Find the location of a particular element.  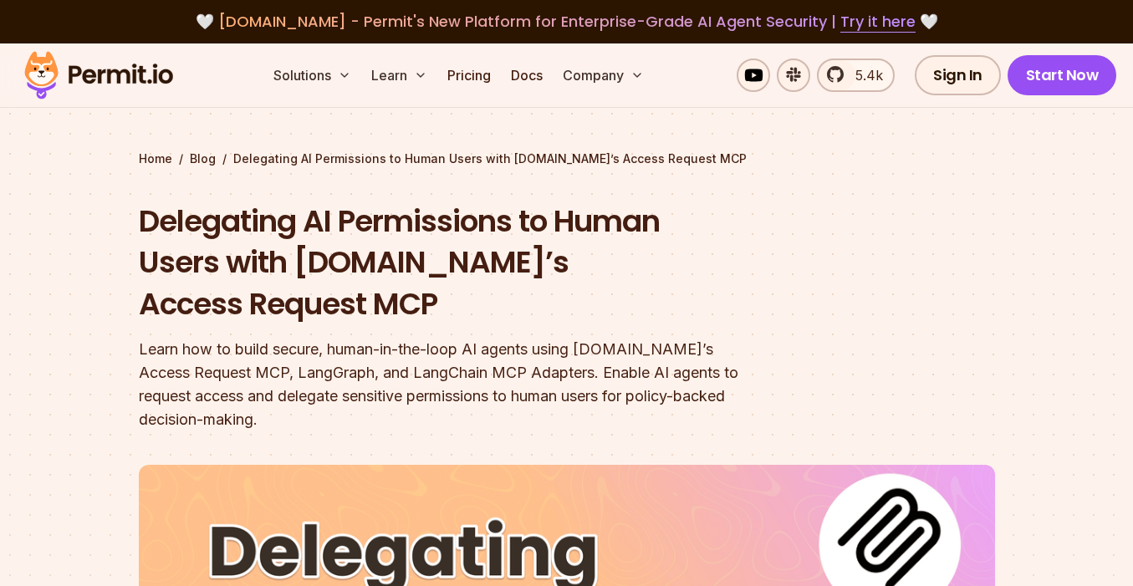

a: Docs is located at coordinates (527, 75).